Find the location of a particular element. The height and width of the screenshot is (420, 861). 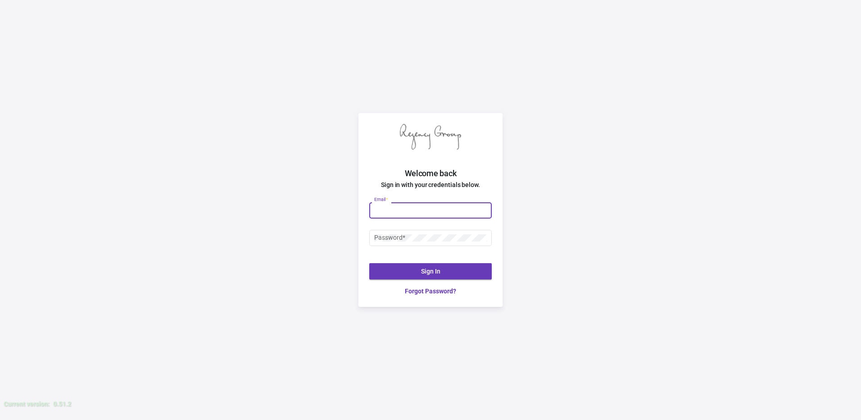

h2: Welcome back is located at coordinates (431, 173).